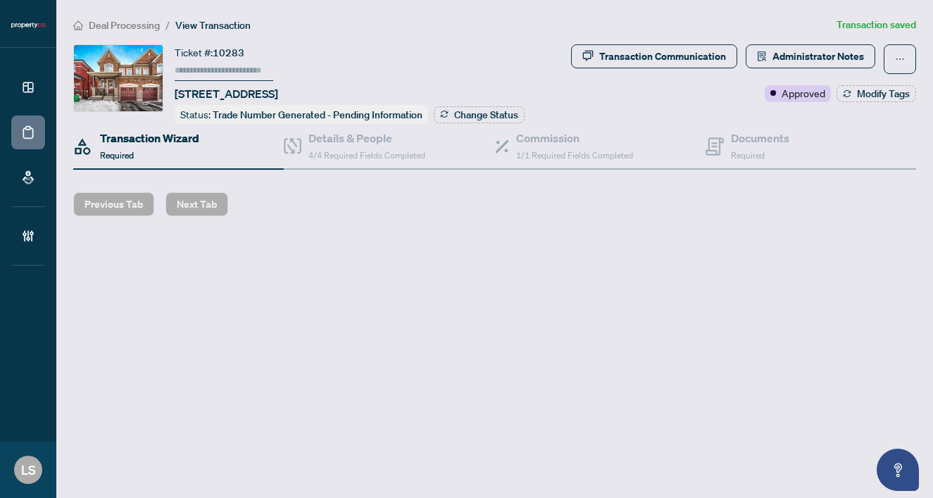 The height and width of the screenshot is (498, 933). I want to click on button: Open asap, so click(898, 470).